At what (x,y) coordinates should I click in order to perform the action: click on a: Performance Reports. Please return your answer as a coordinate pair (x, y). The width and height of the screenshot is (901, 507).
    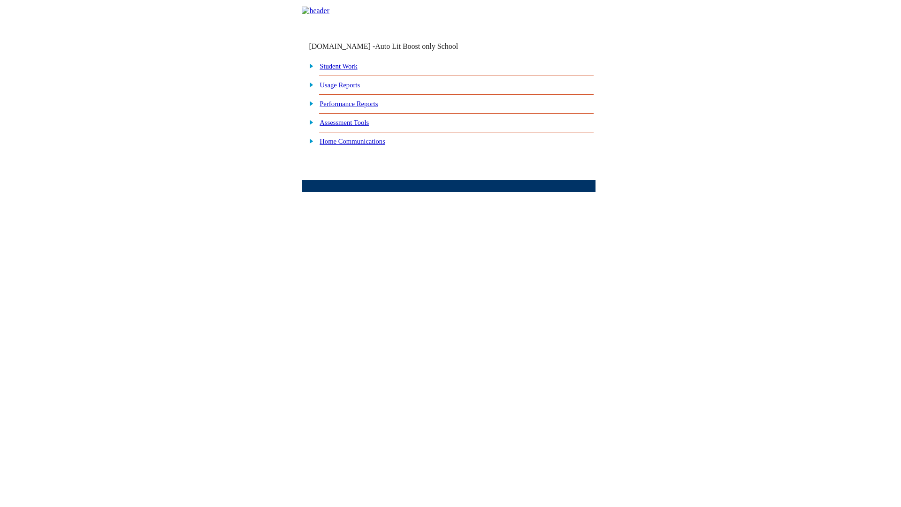
    Looking at the image, I should click on (349, 104).